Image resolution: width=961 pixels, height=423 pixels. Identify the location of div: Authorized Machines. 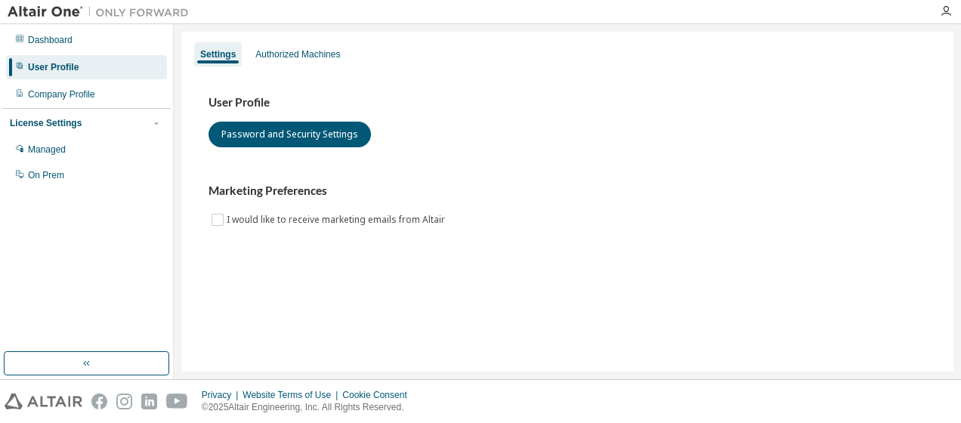
(298, 54).